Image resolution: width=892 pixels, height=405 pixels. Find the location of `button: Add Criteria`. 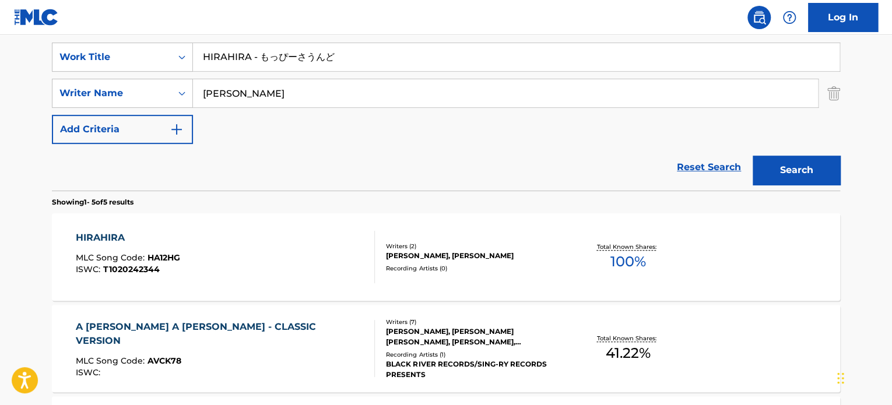

button: Add Criteria is located at coordinates (122, 129).